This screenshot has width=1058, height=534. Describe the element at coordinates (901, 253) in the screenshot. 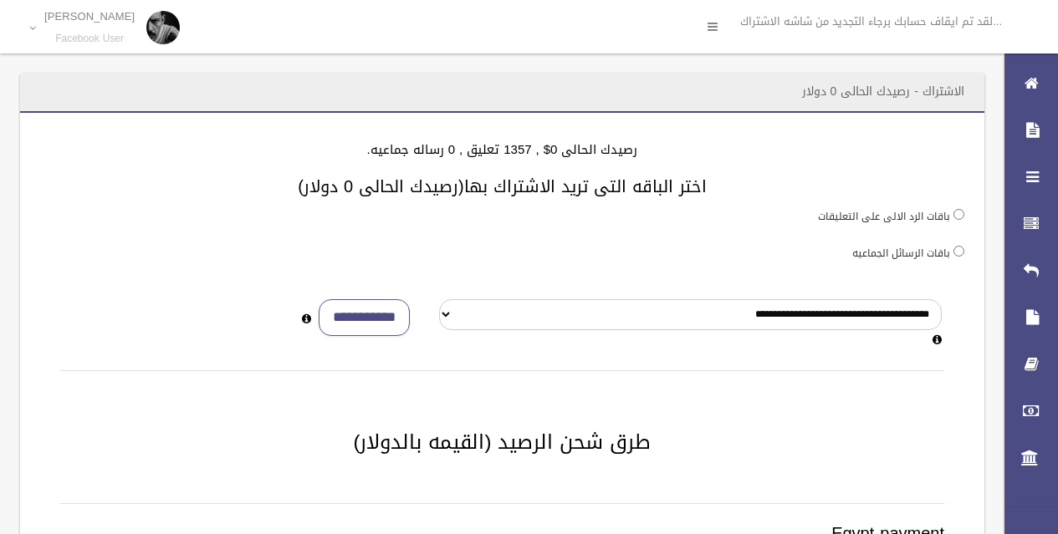

I see `label: باقات الرسائل الجماعيه` at that location.